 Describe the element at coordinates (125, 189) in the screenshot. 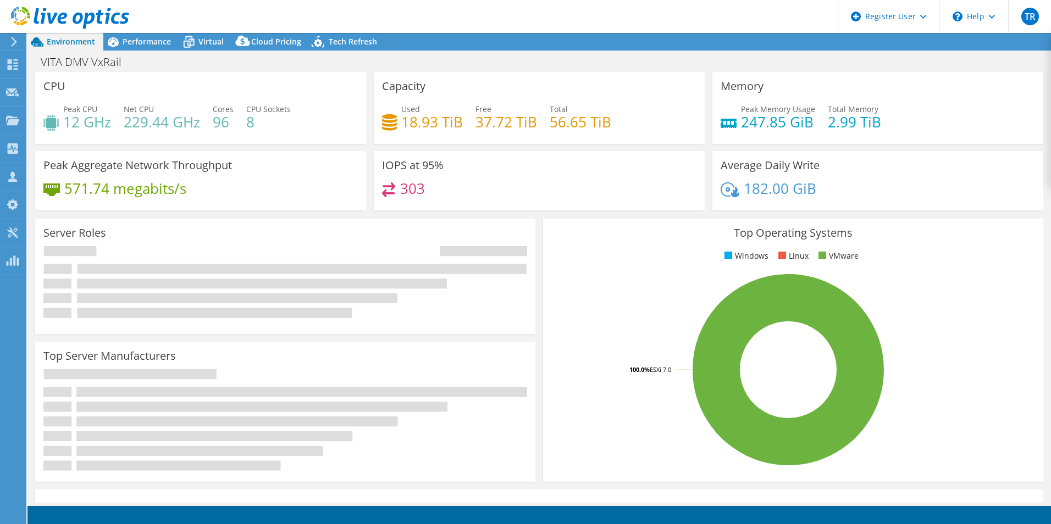

I see `h4: 571.74 megabits/s` at that location.